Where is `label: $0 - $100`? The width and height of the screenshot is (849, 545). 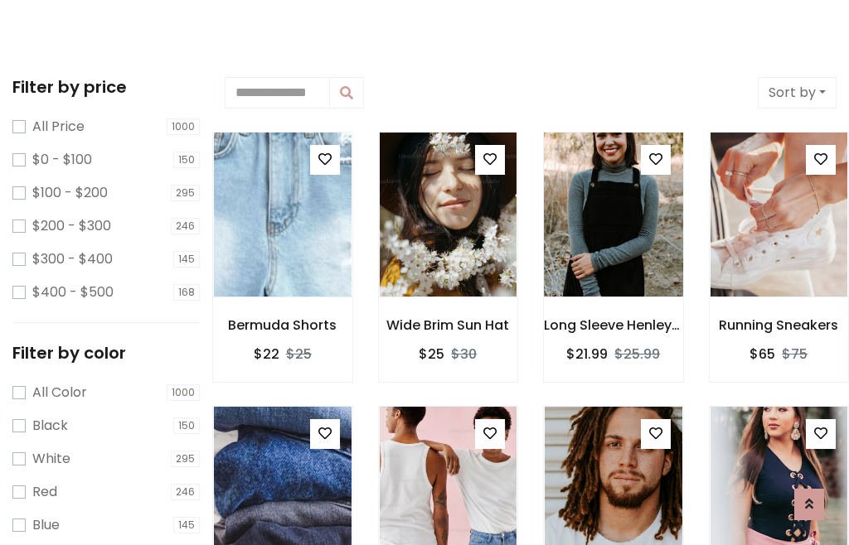 label: $0 - $100 is located at coordinates (62, 160).